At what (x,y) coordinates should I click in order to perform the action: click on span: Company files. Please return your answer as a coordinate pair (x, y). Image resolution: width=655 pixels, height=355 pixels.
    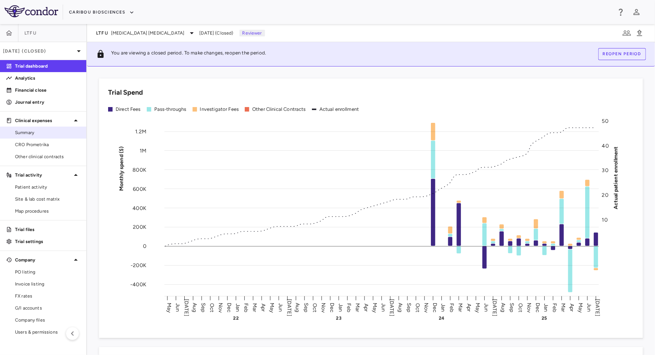
    Looking at the image, I should click on (48, 320).